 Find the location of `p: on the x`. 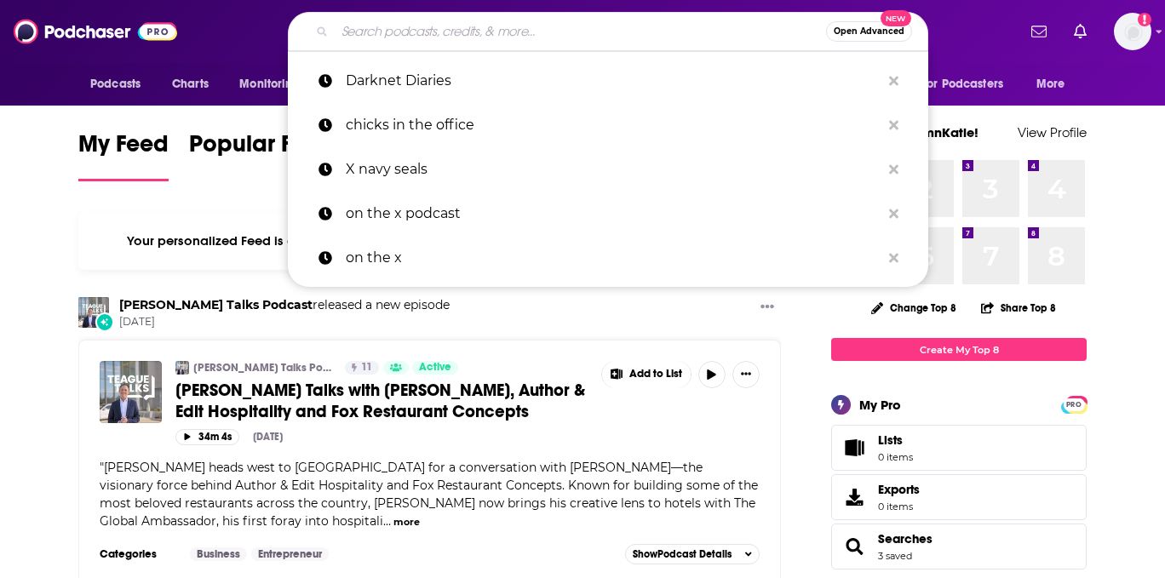

p: on the x is located at coordinates (613, 258).